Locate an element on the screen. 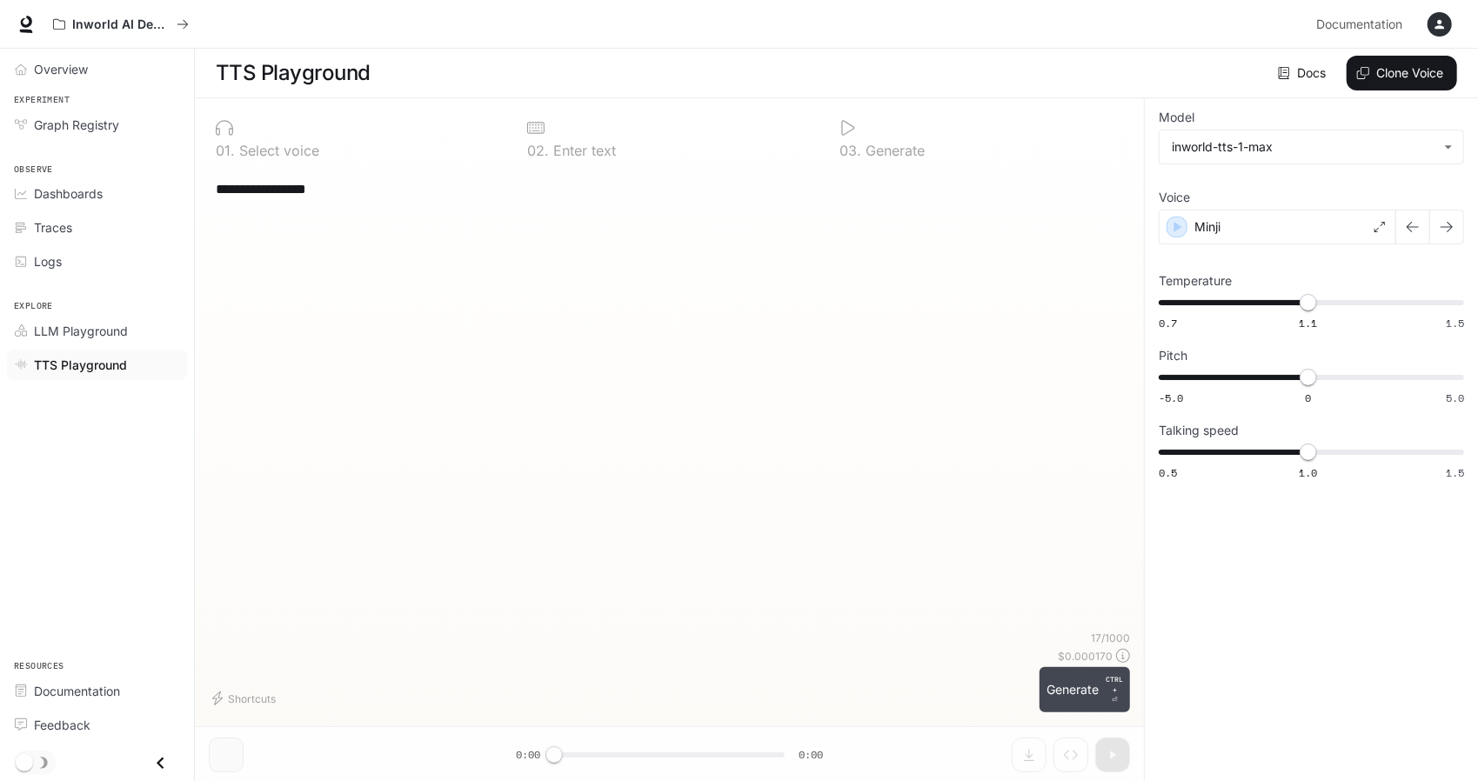  p: Select voice is located at coordinates (277, 150).